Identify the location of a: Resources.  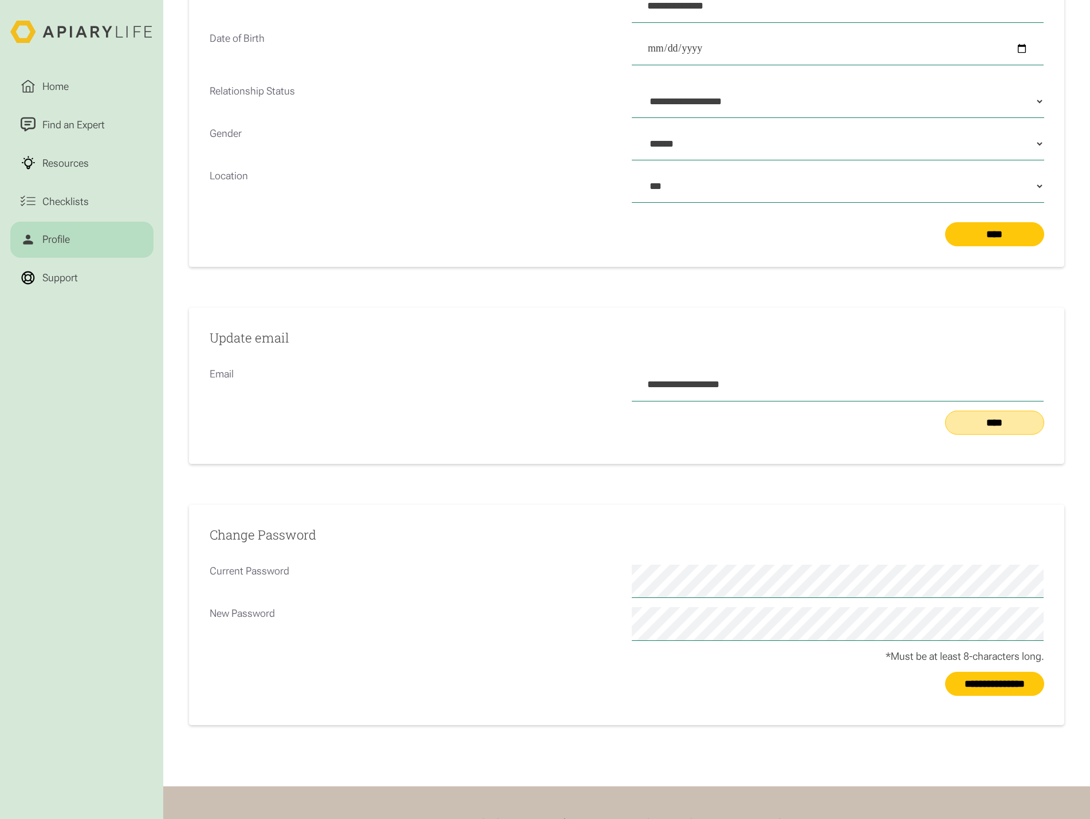
(82, 163).